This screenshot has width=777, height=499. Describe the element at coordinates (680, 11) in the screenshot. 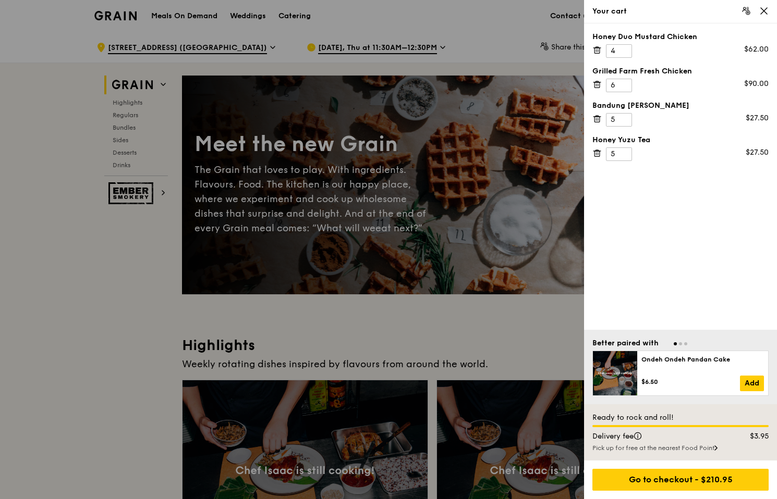

I see `div: Your cart` at that location.